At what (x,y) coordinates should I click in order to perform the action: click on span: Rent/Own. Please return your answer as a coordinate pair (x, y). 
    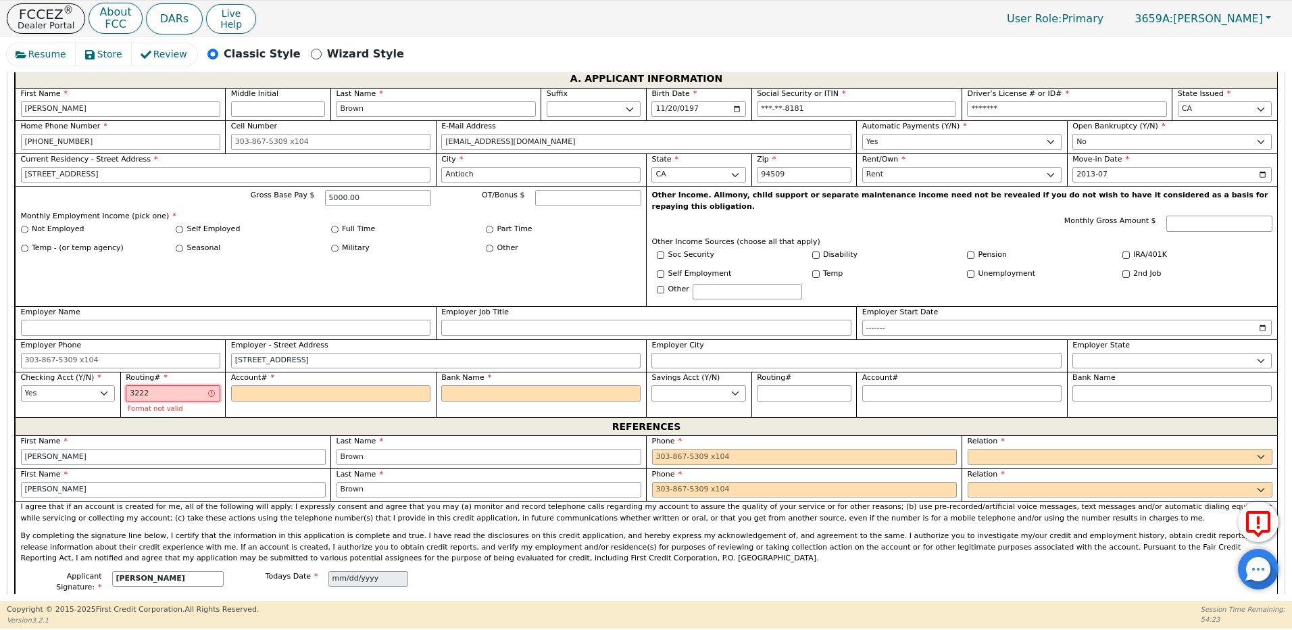
    Looking at the image, I should click on (884, 159).